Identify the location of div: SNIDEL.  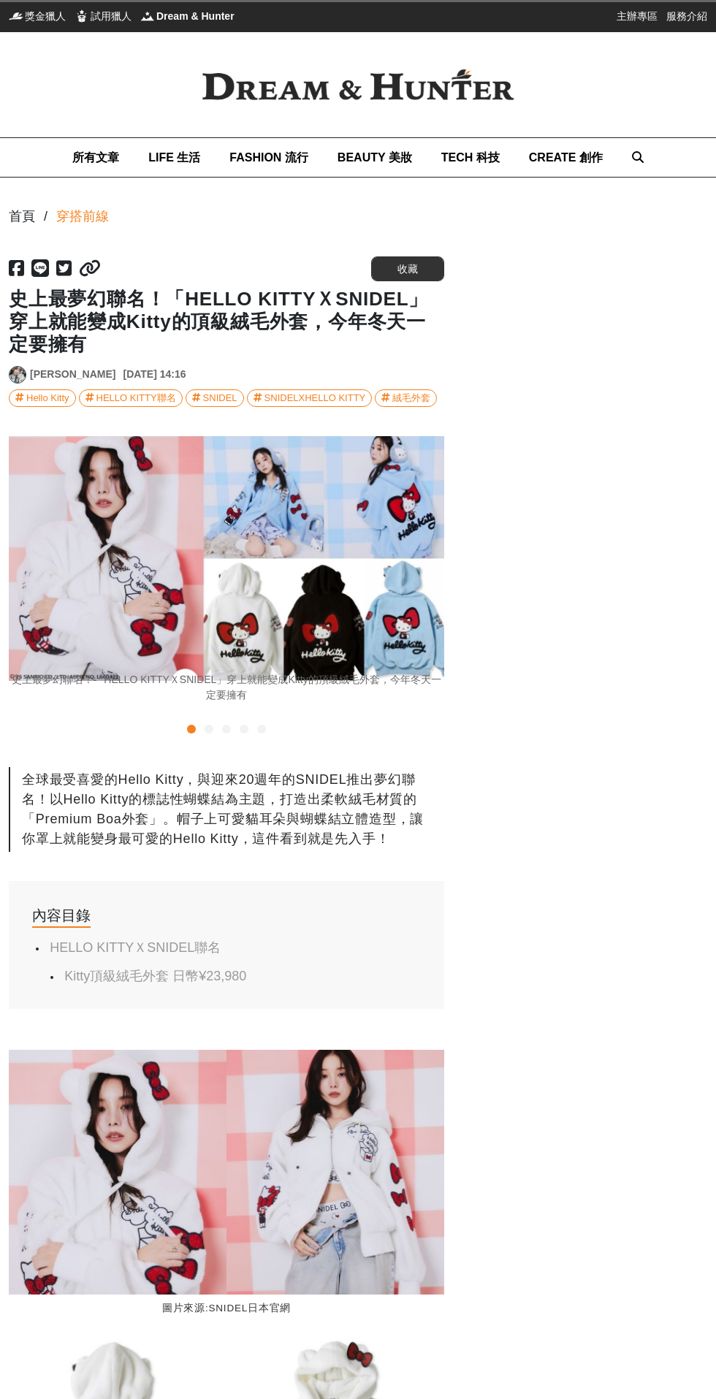
(220, 398).